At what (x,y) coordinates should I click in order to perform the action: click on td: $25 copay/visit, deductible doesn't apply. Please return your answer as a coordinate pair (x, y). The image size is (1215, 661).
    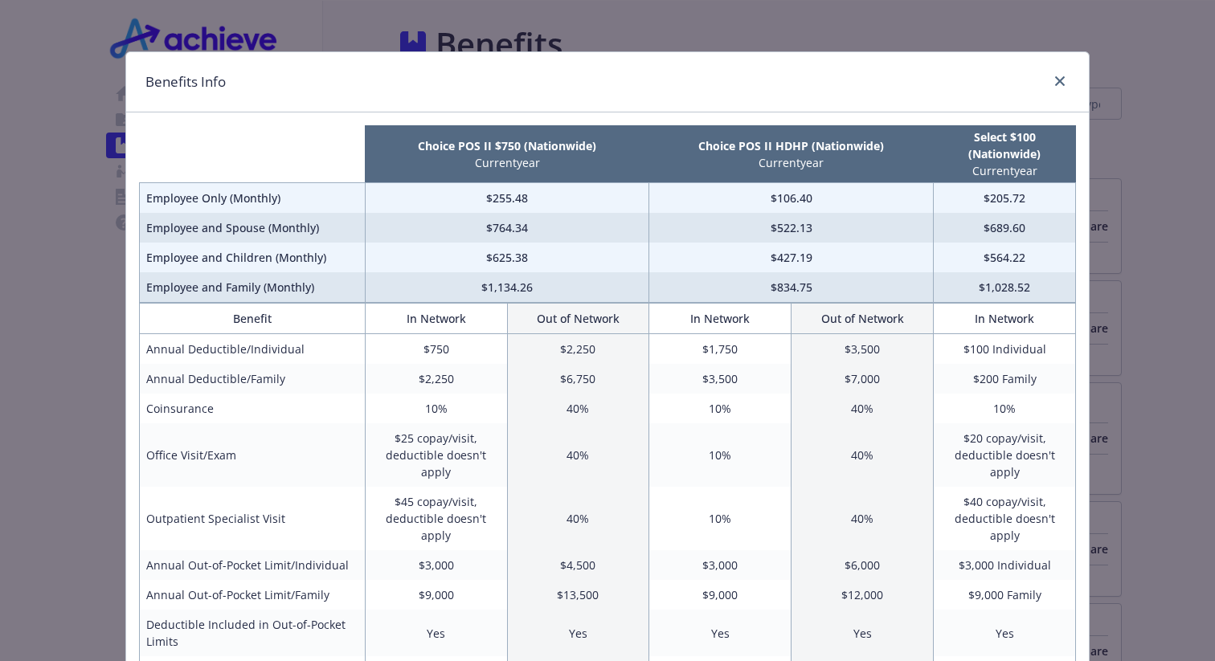
    Looking at the image, I should click on (435, 455).